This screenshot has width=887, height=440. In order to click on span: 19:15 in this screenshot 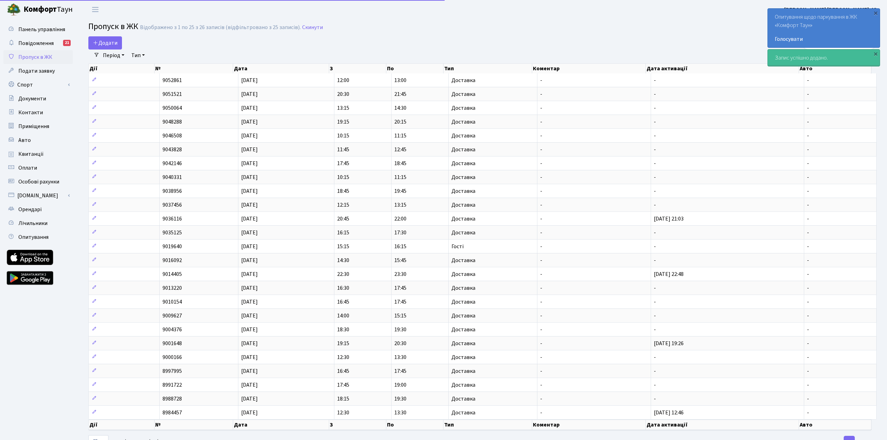, I will do `click(343, 344)`.